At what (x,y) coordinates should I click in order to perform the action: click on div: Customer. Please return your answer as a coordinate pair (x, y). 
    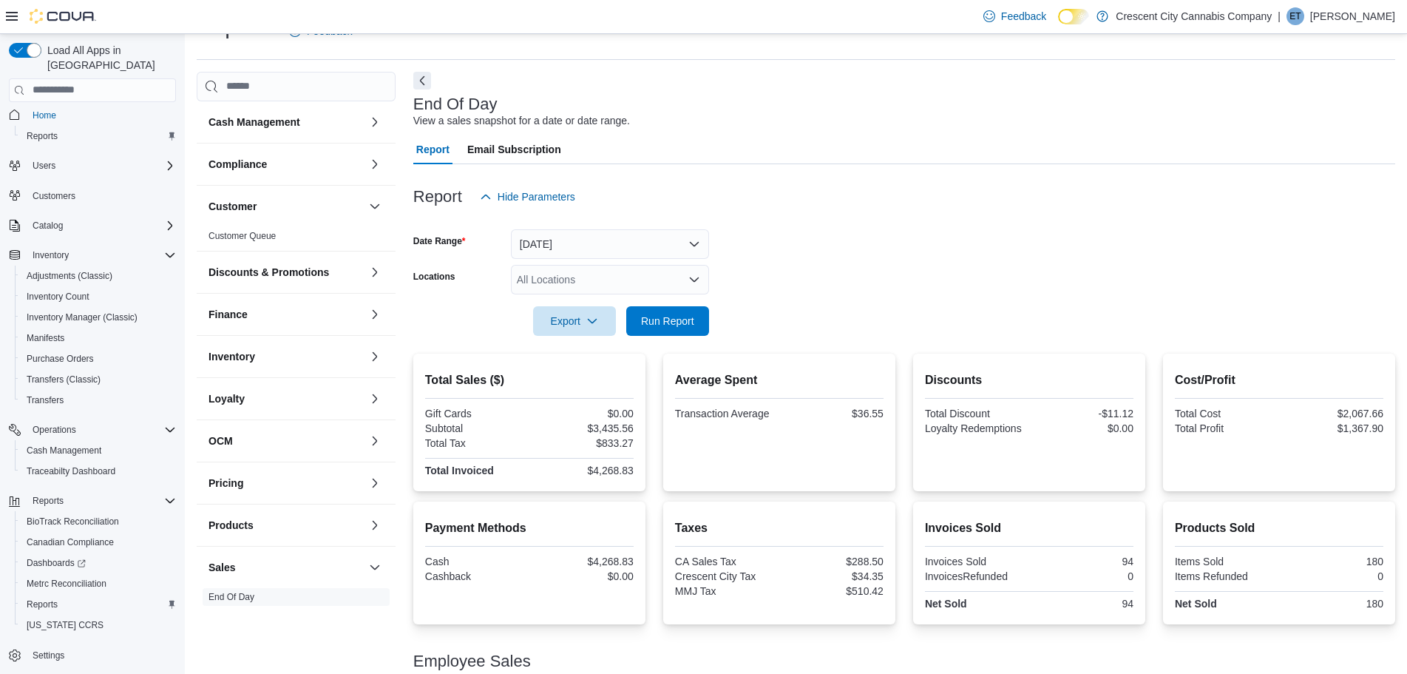
    Looking at the image, I should click on (296, 239).